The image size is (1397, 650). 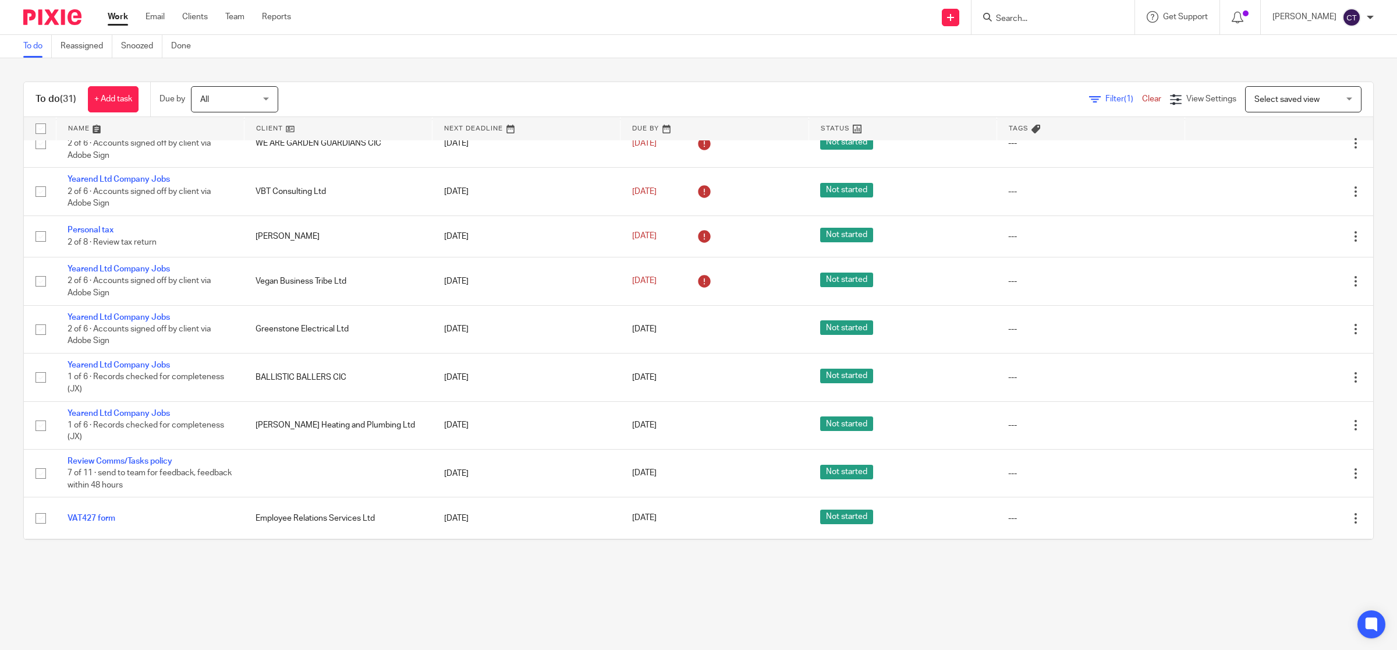 I want to click on a: Clear, so click(x=1151, y=99).